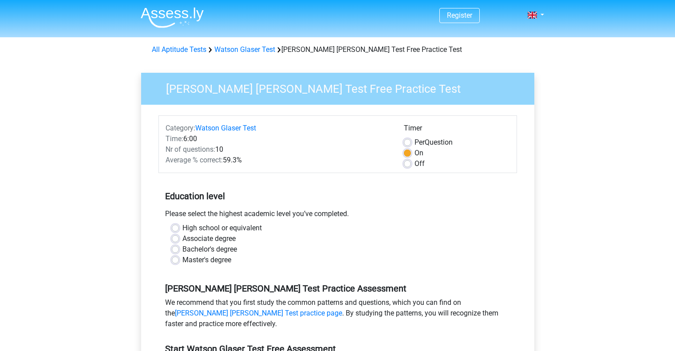  Describe the element at coordinates (179, 49) in the screenshot. I see `a: All Aptitude Tests` at that location.